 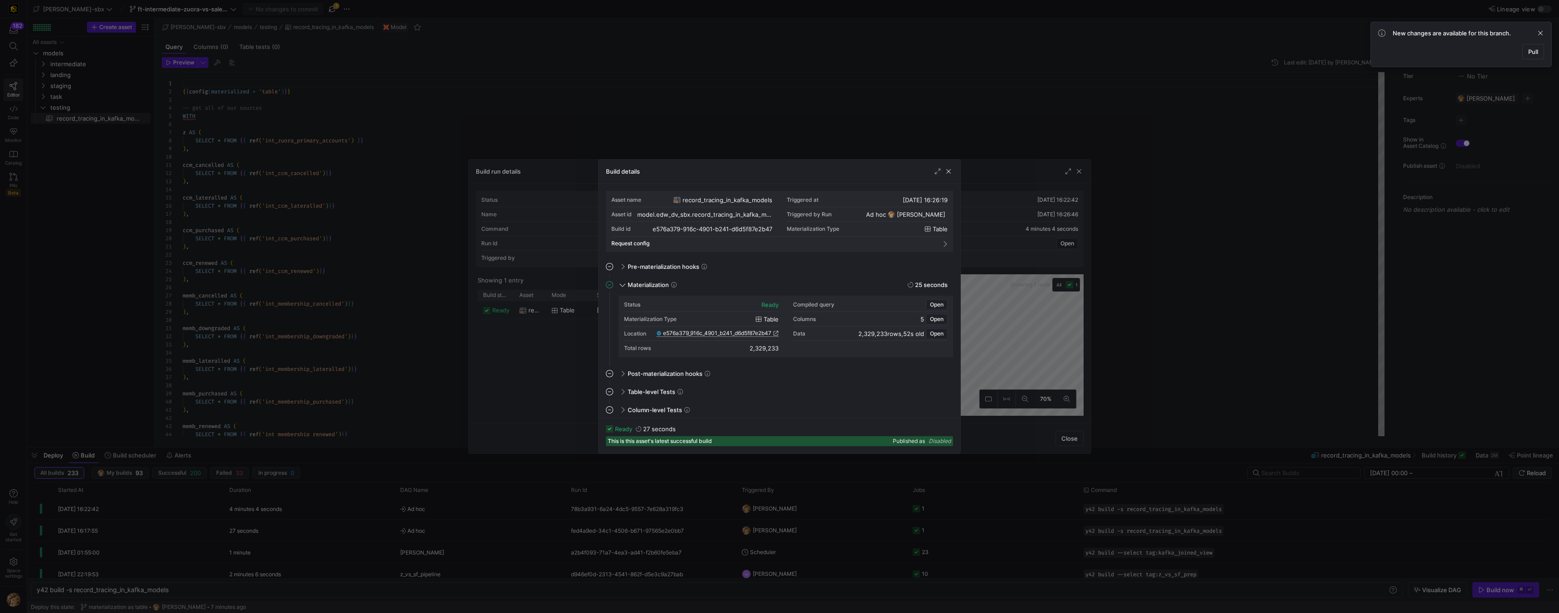 I want to click on span: Materialization, so click(x=648, y=285).